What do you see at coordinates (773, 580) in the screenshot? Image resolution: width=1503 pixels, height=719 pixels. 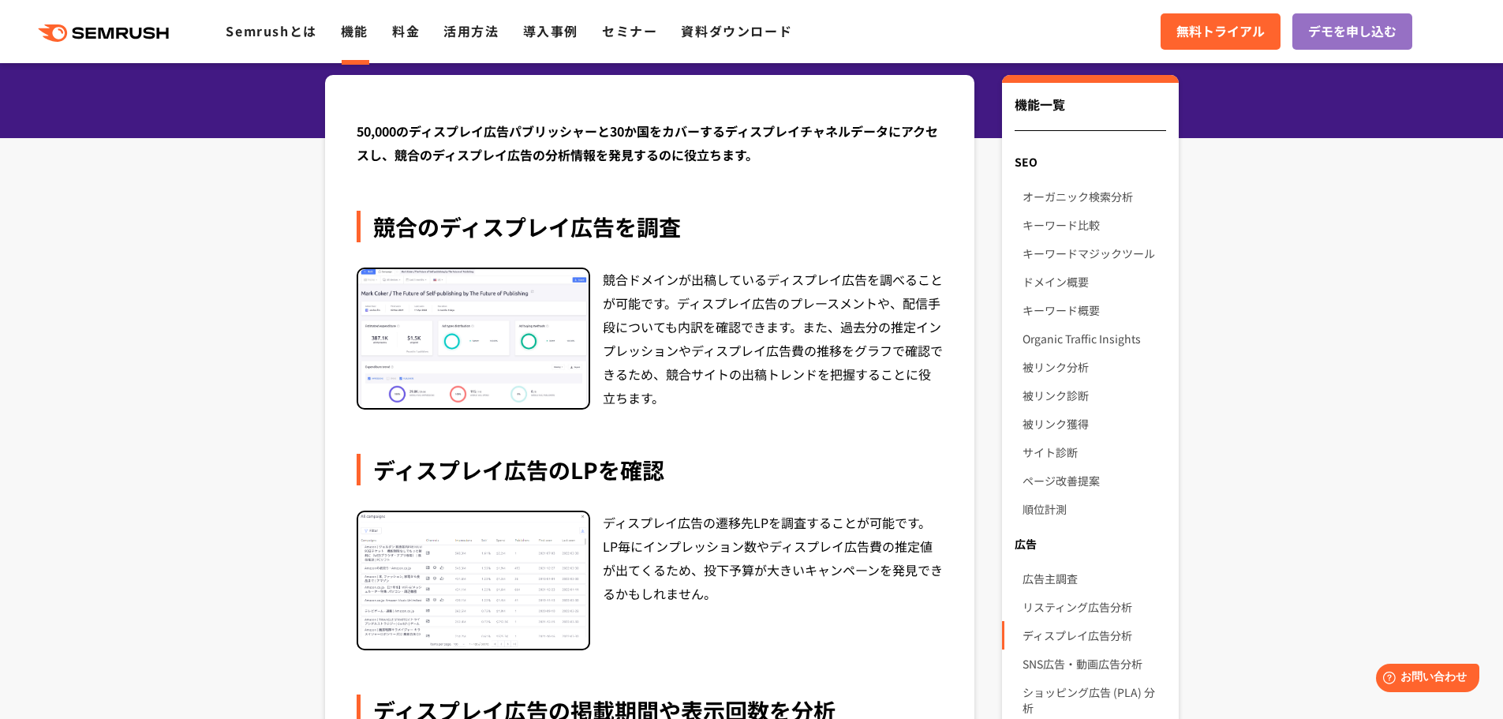 I see `div: ディスプレイ広告の遷移先LPを調査することが可能です。LP毎にインプレッション数やディスプレイ広告費の推定値が出てくるため、投下予算が大きいキャンペーンを発見できるかもしれません。` at bounding box center [773, 580].